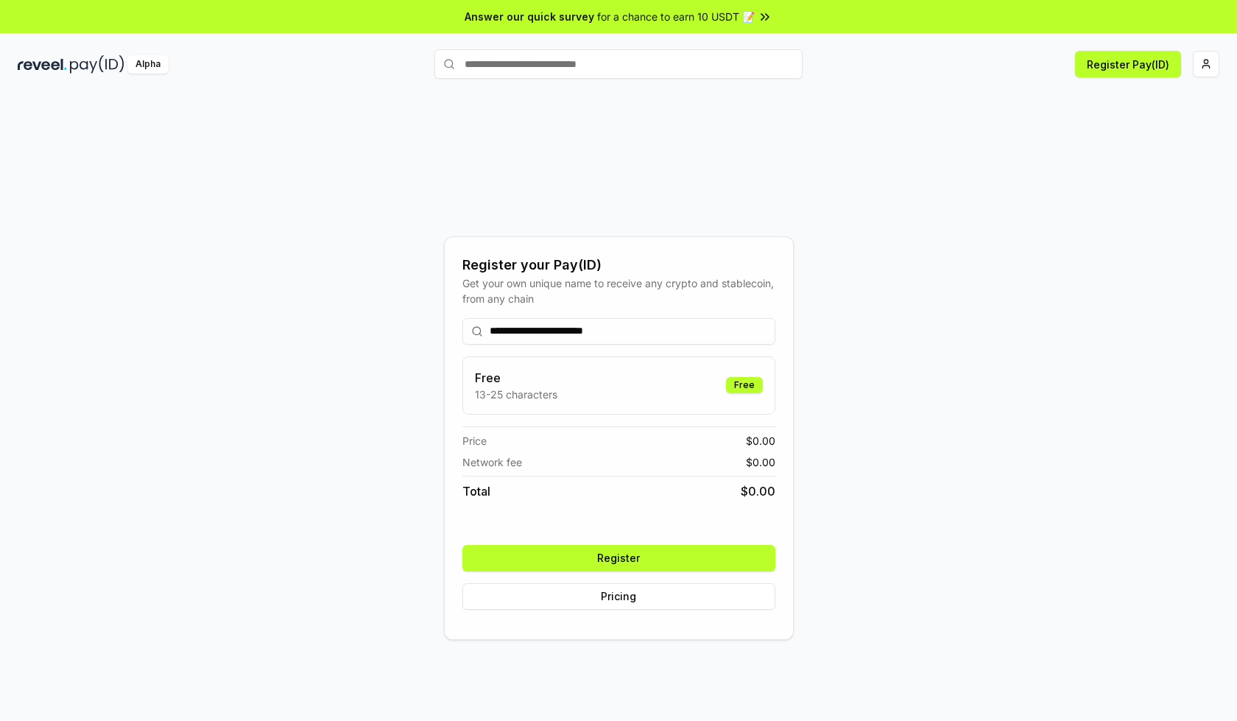 Image resolution: width=1237 pixels, height=721 pixels. Describe the element at coordinates (745, 385) in the screenshot. I see `div: Free` at that location.